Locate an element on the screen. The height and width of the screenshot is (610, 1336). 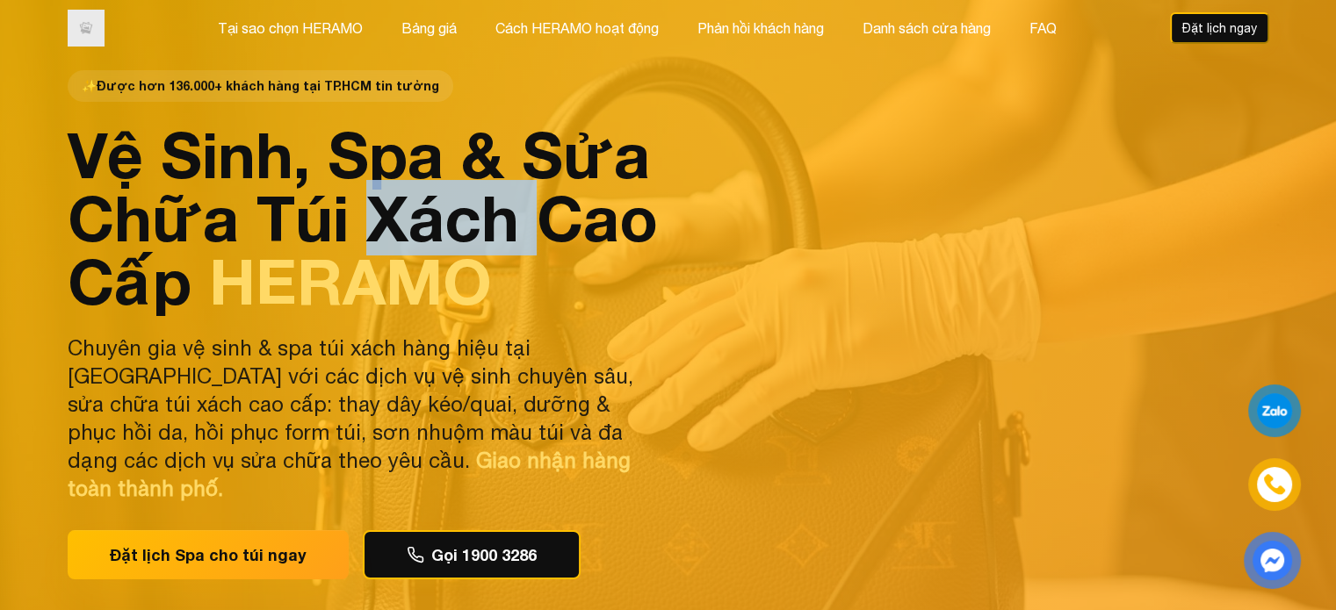
button: Gọi 1900 3286 is located at coordinates (472, 555).